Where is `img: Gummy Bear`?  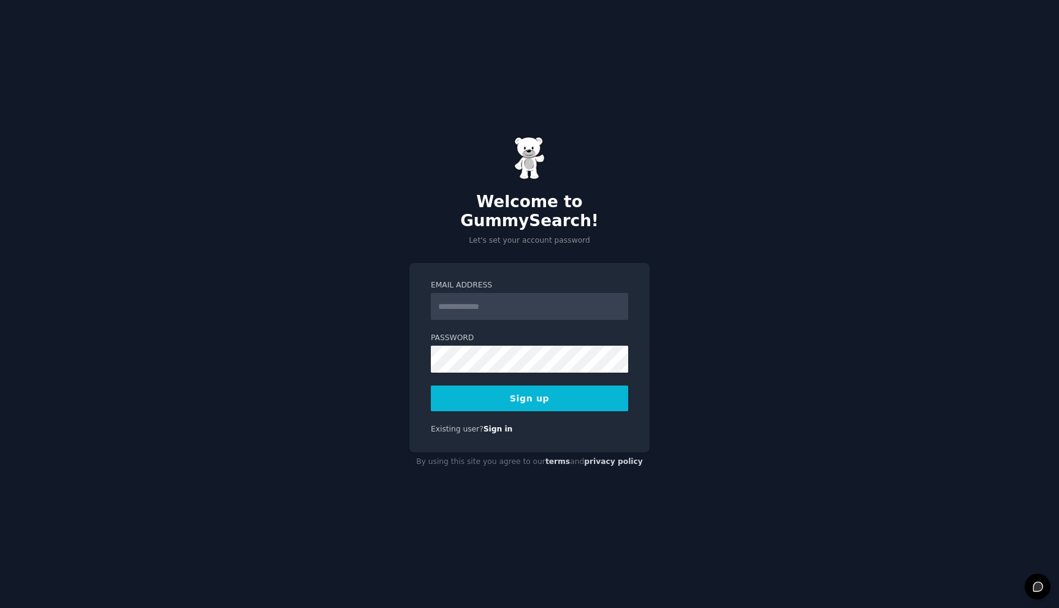 img: Gummy Bear is located at coordinates (529, 158).